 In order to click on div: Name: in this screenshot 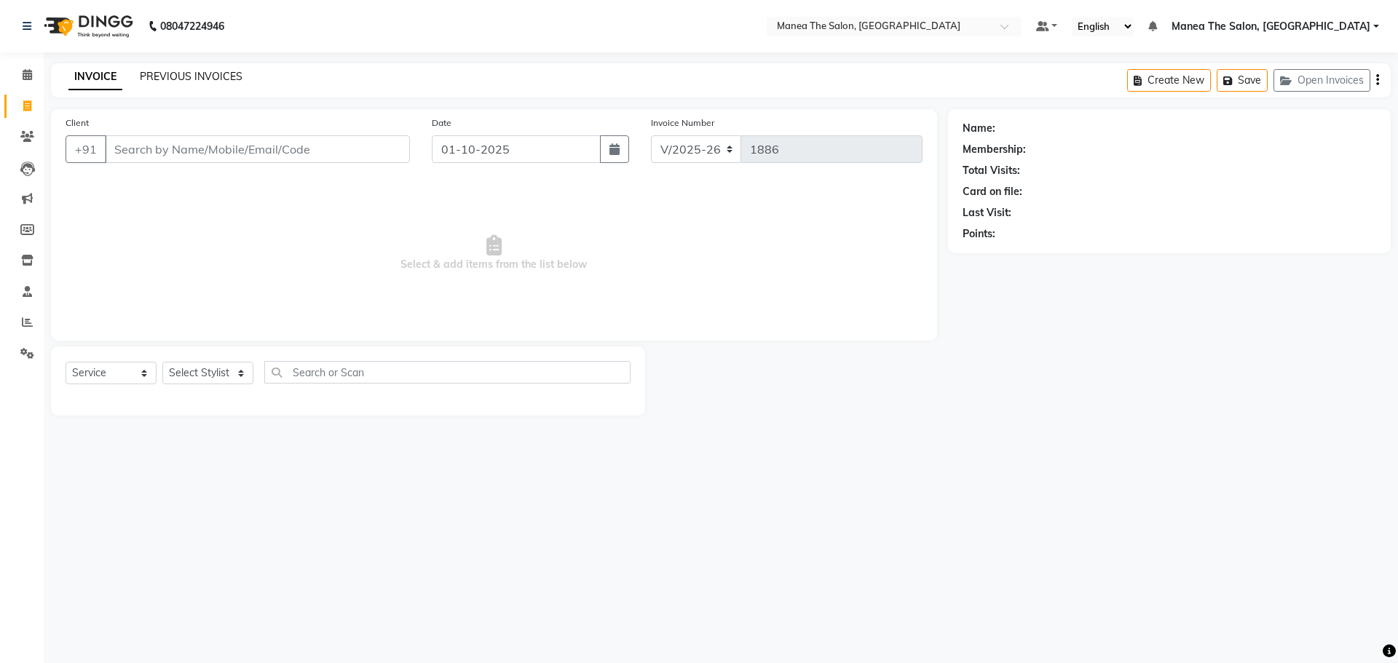, I will do `click(979, 128)`.